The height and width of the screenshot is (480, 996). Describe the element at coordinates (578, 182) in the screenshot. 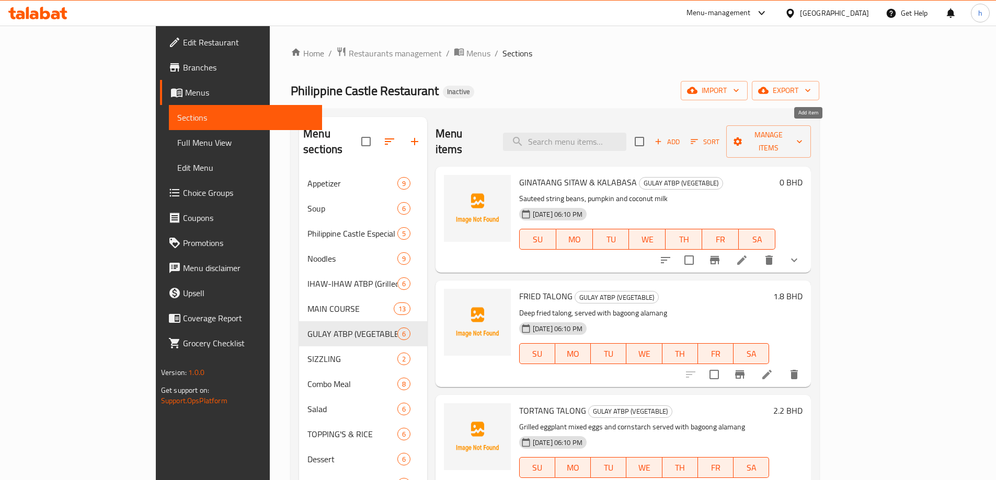

I see `span: GINATAANG SITAW & KALABASA` at that location.